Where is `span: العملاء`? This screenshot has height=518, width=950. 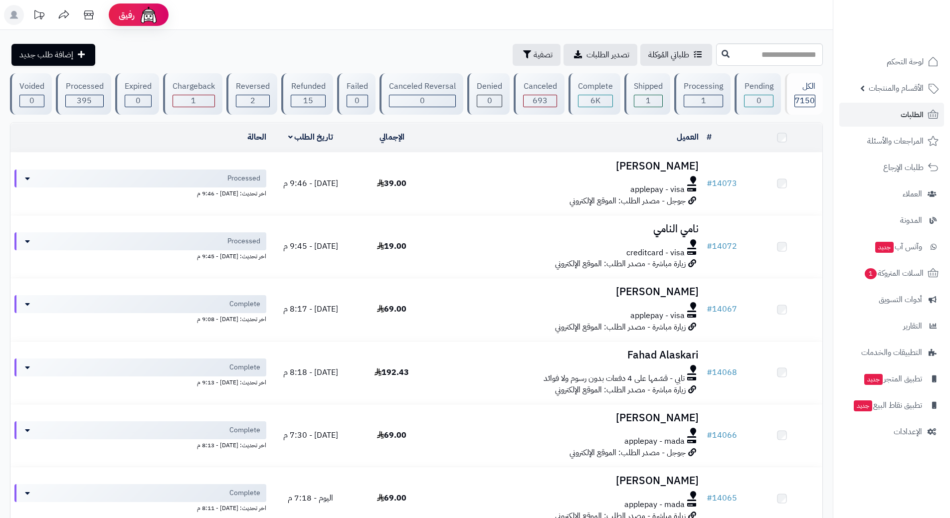
span: العملاء is located at coordinates (912, 194).